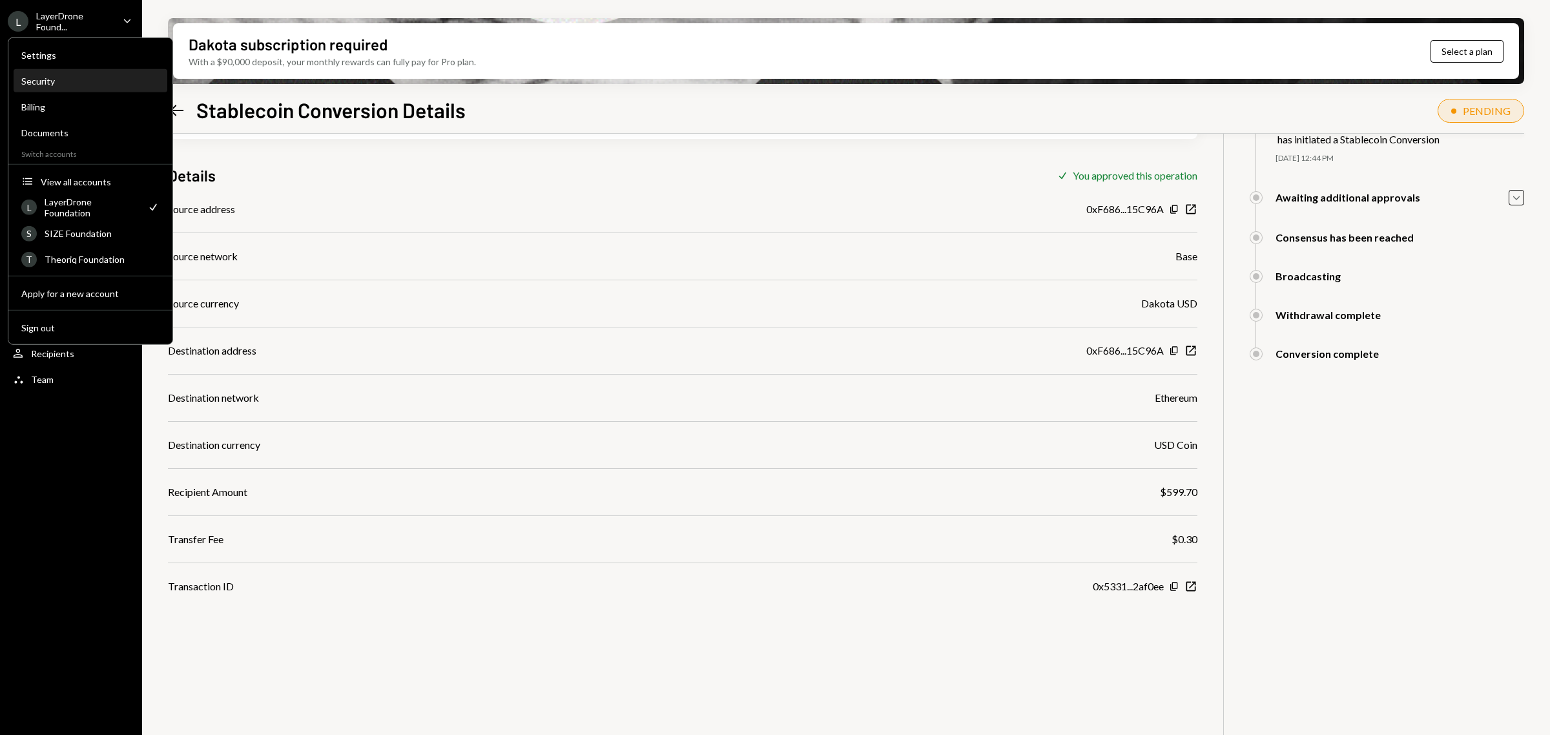 The height and width of the screenshot is (735, 1550). Describe the element at coordinates (102, 233) in the screenshot. I see `div: SIZE Foundation` at that location.